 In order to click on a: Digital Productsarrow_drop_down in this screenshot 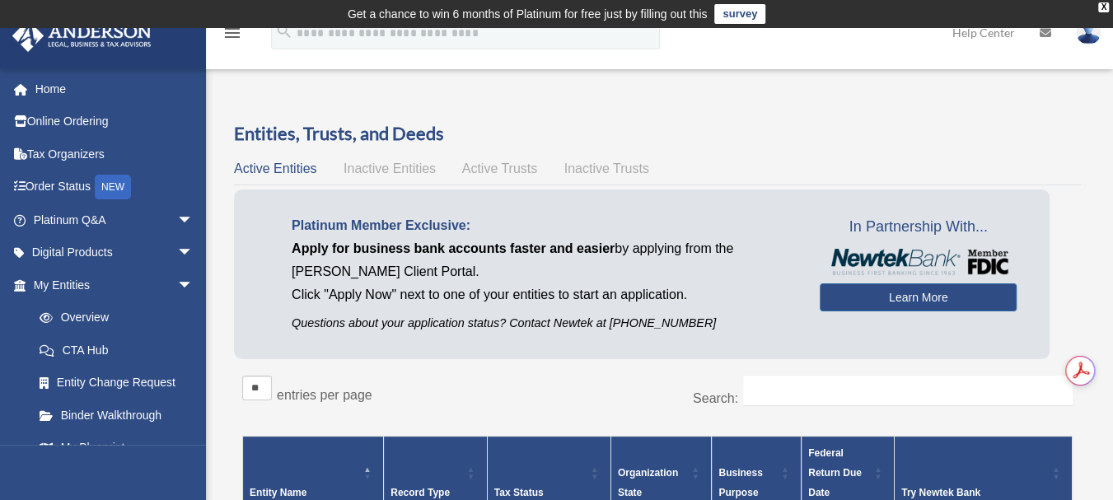, I will do `click(114, 253)`.